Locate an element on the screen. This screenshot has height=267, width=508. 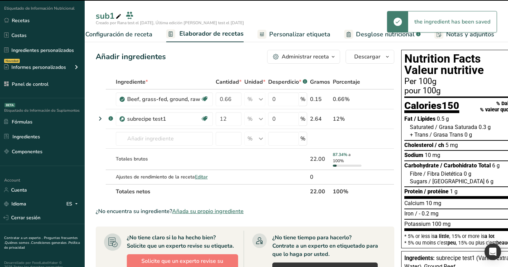
span: Añada su propio ingrediente is located at coordinates (208, 211).